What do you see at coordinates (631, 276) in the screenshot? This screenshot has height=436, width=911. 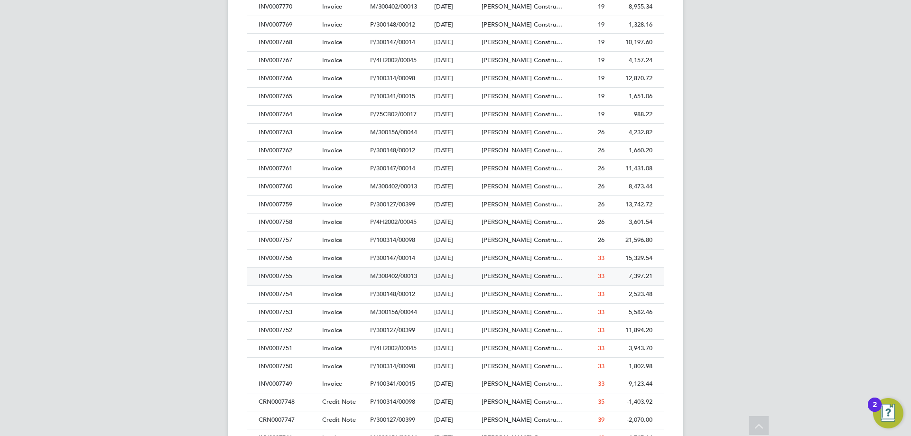 I see `div: 7,397.21` at bounding box center [631, 276].